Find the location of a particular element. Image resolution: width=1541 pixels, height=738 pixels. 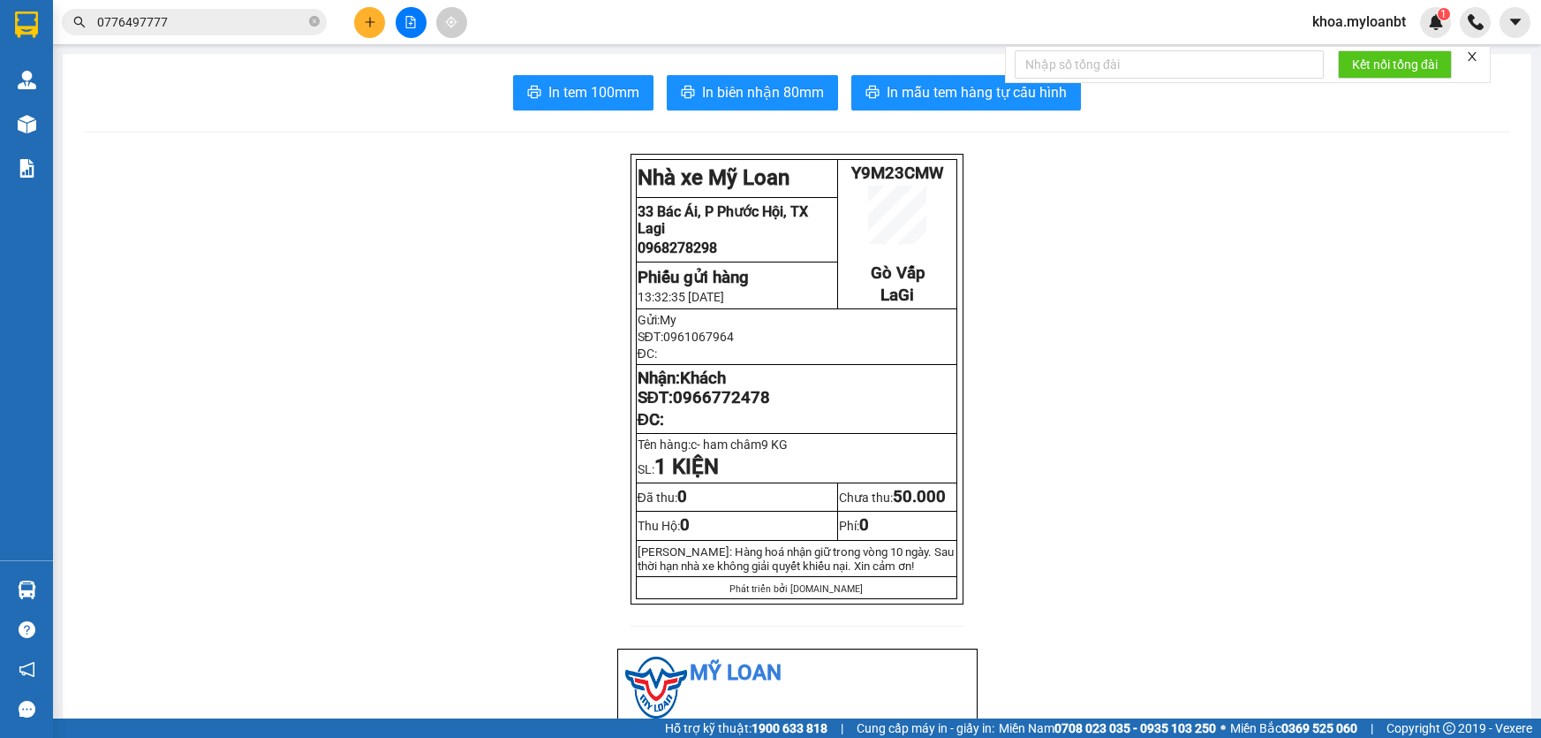

strong: Nhận: SĐT: is located at coordinates (704, 388).